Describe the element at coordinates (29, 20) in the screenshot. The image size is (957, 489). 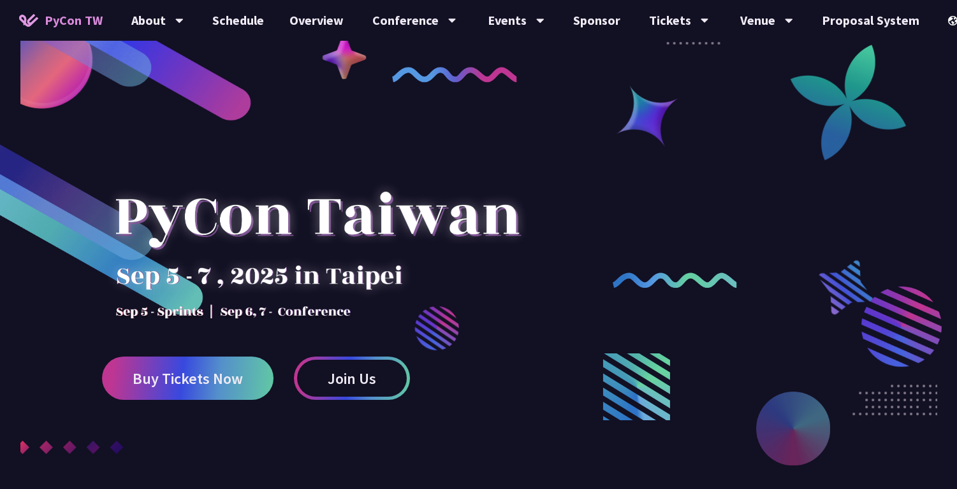
I see `img: Home icon of PyCon TW 2025` at that location.